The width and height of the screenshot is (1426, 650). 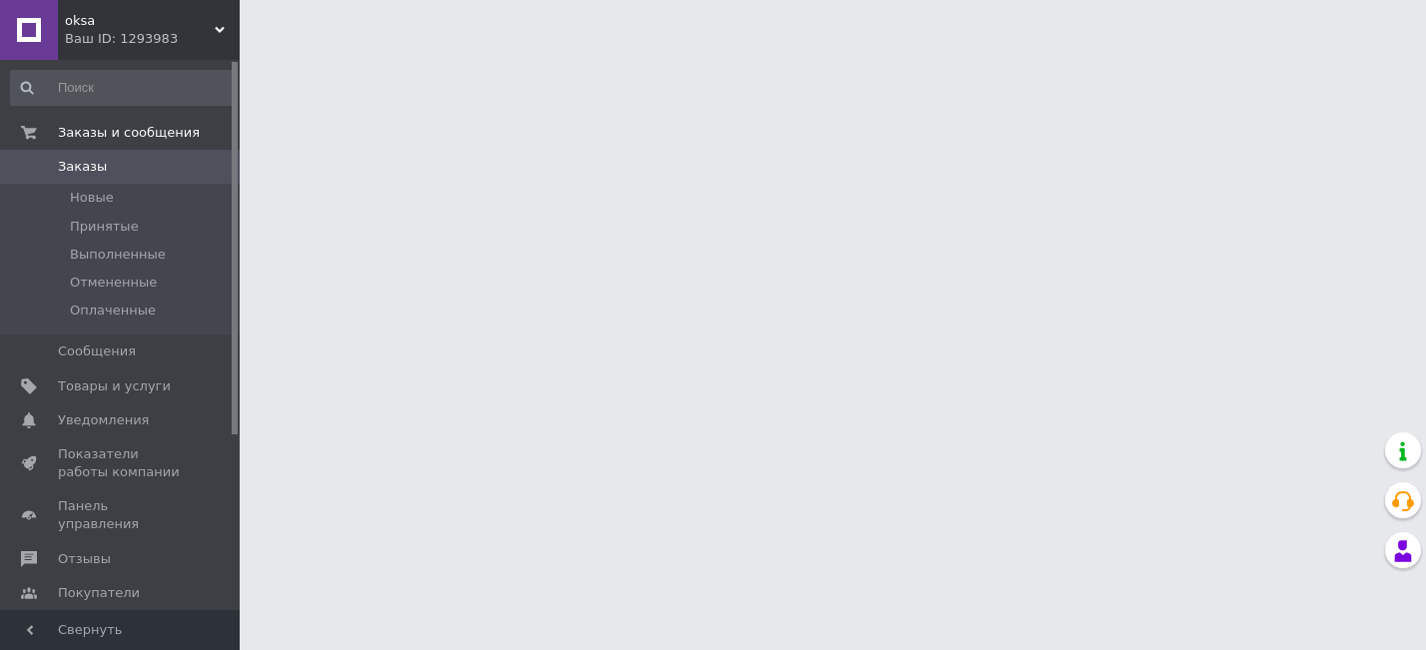 What do you see at coordinates (104, 227) in the screenshot?
I see `span: Принятые` at bounding box center [104, 227].